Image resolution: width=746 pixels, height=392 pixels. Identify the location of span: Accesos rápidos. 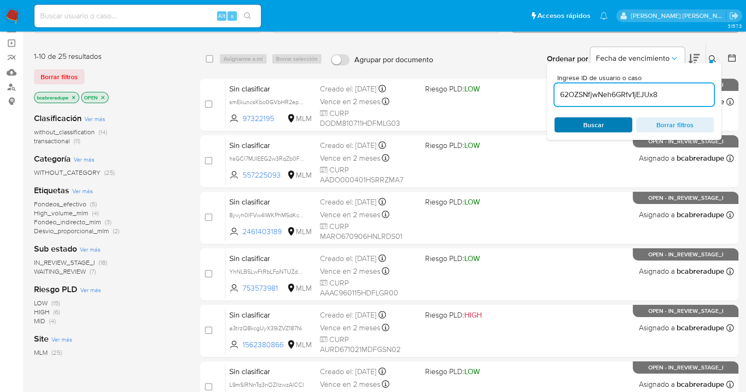
(564, 16).